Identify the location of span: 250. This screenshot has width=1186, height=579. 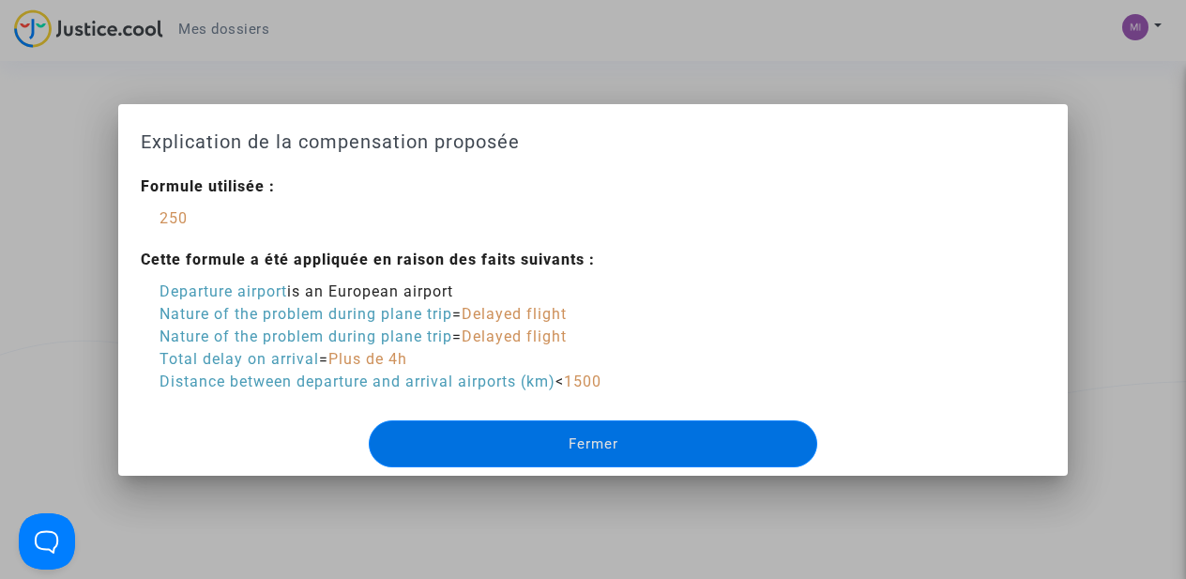
(174, 218).